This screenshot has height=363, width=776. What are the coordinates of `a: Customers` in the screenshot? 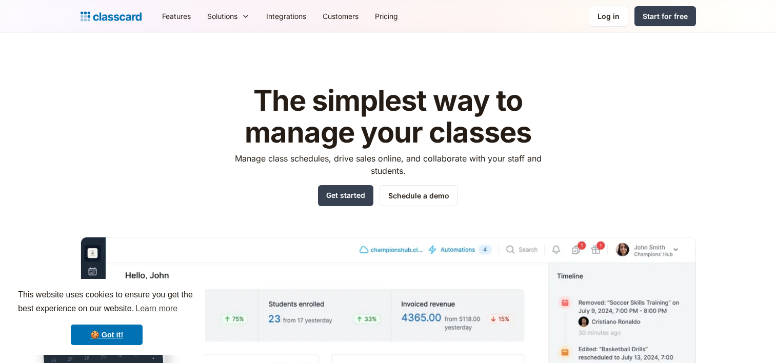 It's located at (341, 16).